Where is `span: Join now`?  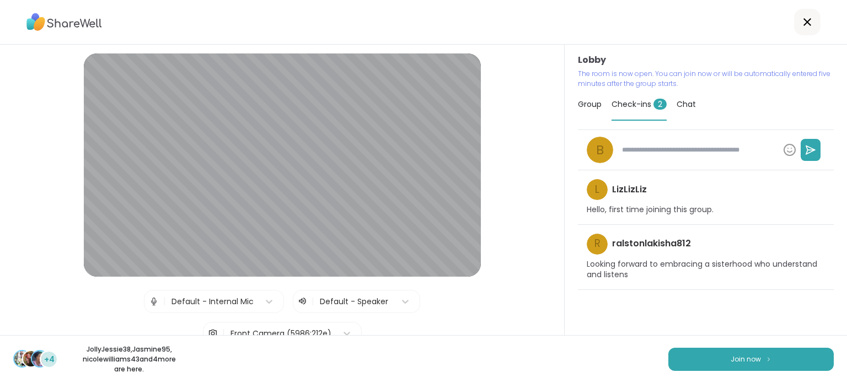 span: Join now is located at coordinates (746, 360).